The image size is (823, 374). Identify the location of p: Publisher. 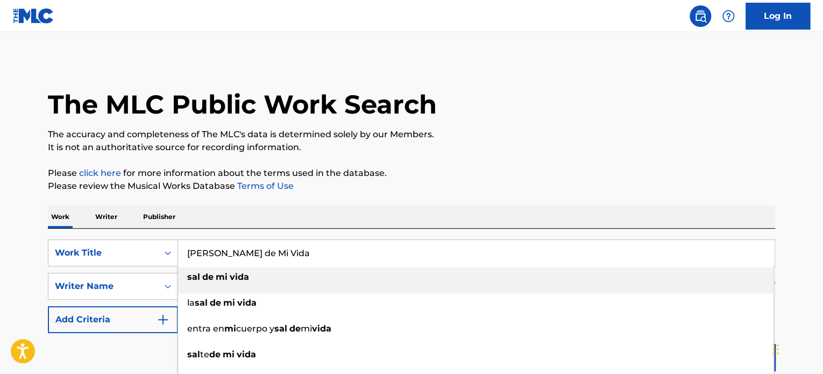
(159, 217).